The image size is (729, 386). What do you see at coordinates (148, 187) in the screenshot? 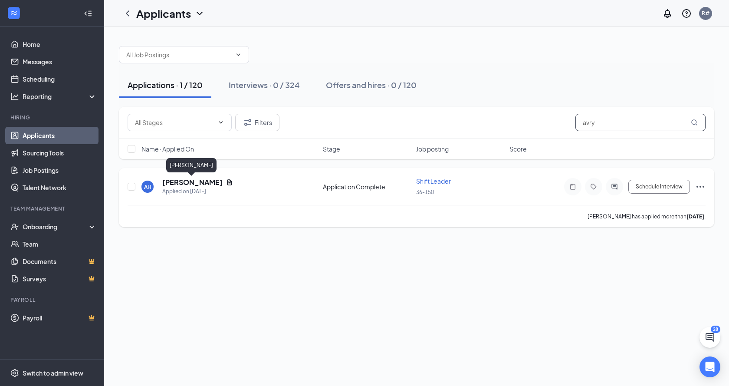
I see `div: AH` at bounding box center [148, 187].